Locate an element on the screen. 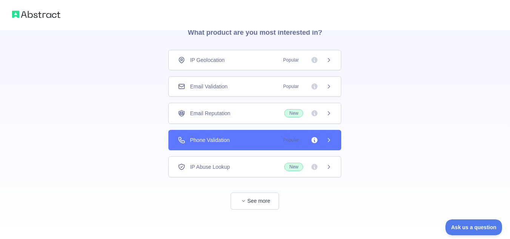 This screenshot has width=510, height=239. img: Abstract logo is located at coordinates (36, 14).